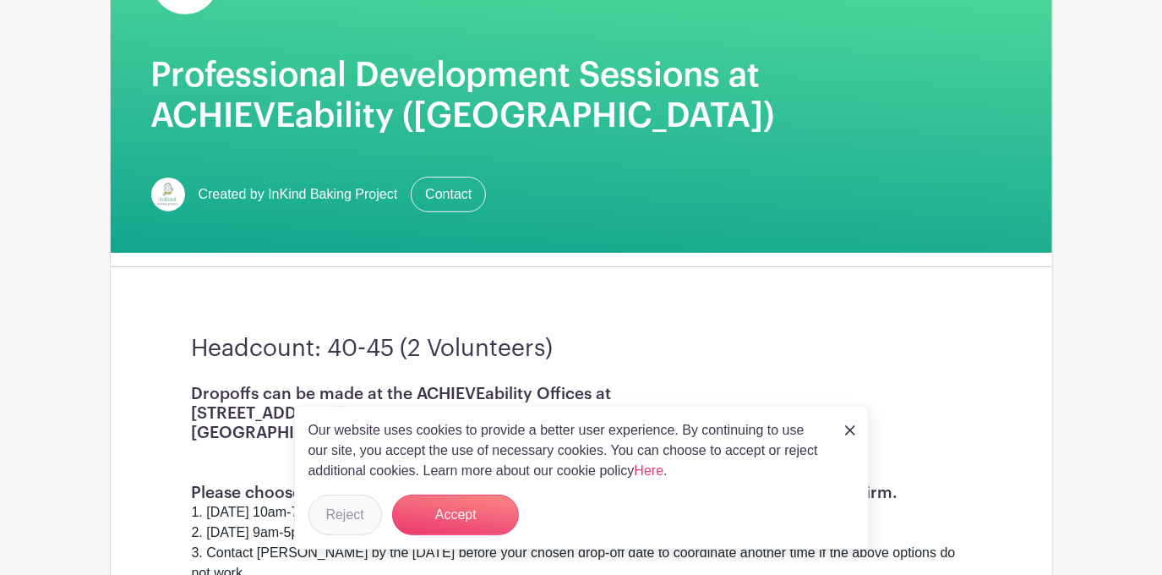  I want to click on a: Contact, so click(448, 194).